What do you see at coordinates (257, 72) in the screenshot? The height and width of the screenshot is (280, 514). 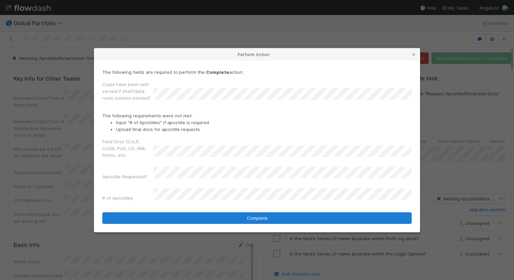 I see `p: The following fields are required to perform the action:` at bounding box center [257, 72].